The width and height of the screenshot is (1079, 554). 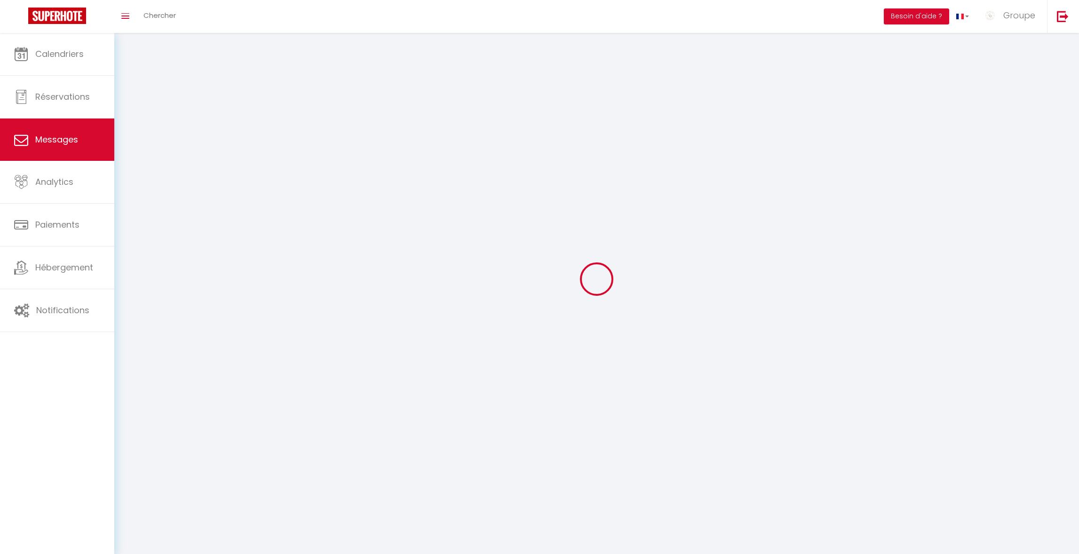 I want to click on span: Réservations, so click(x=63, y=96).